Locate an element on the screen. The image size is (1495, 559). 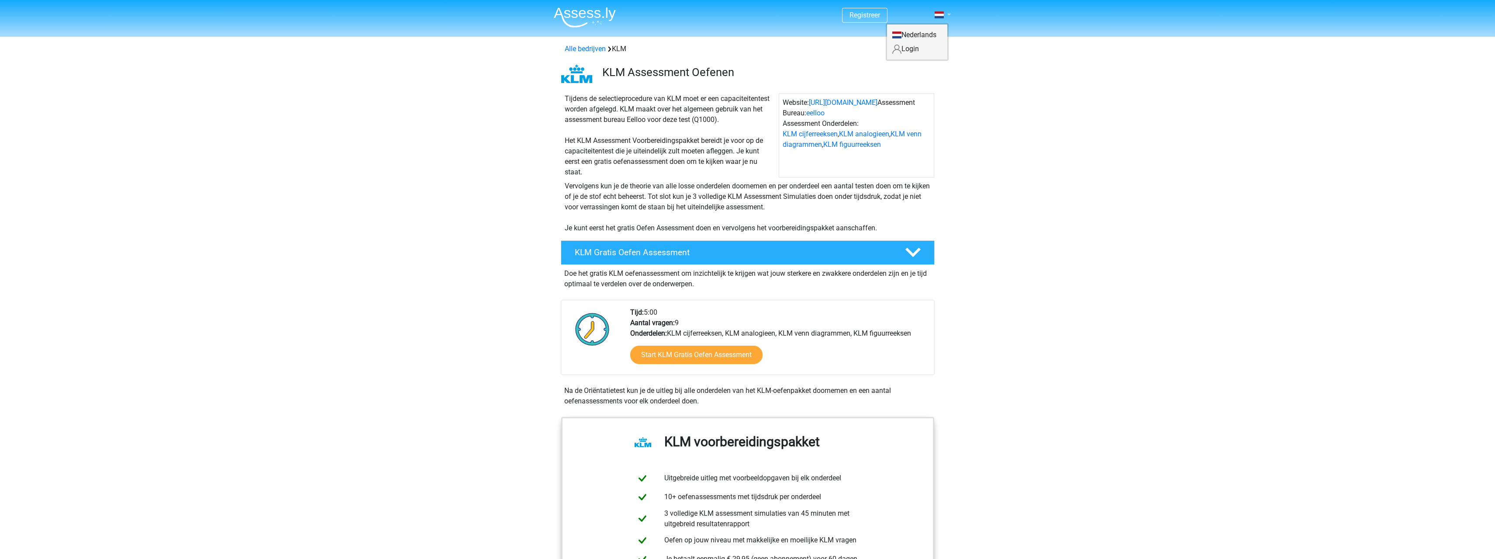
div: 5:00 9 KLM cijferreeksen, KLM analogieen, KLM venn diagrammen, KLM figuurreeksen is located at coordinates (779, 341).